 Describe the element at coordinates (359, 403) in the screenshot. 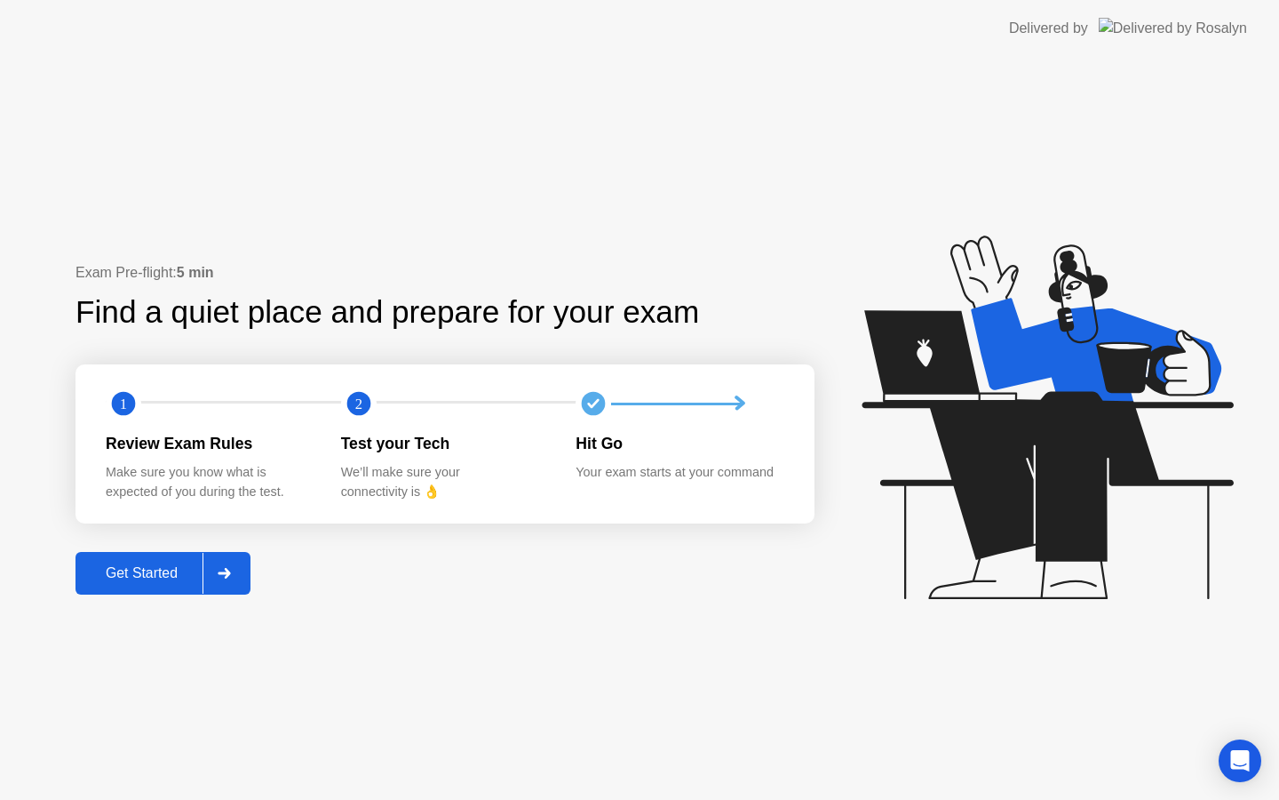

I see `text: 2` at that location.